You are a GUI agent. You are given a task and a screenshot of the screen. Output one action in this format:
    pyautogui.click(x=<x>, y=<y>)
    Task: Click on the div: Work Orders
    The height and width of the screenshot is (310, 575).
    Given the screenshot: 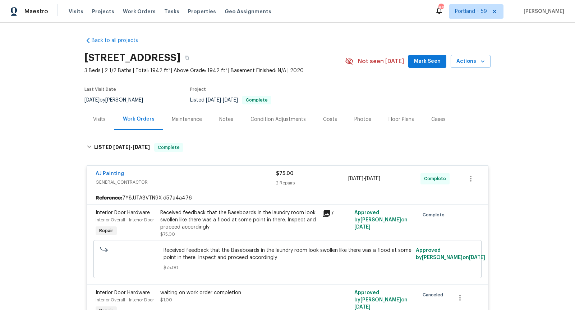 What is the action you would take?
    pyautogui.click(x=139, y=119)
    